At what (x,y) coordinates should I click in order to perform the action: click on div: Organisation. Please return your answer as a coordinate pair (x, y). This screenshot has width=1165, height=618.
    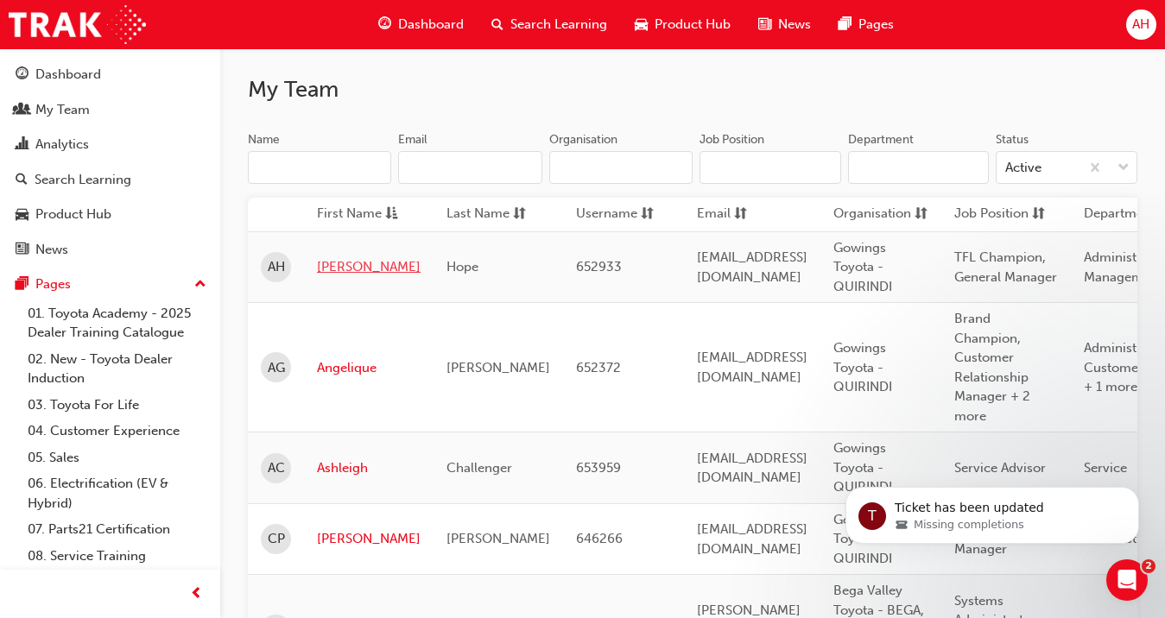
    Looking at the image, I should click on (583, 140).